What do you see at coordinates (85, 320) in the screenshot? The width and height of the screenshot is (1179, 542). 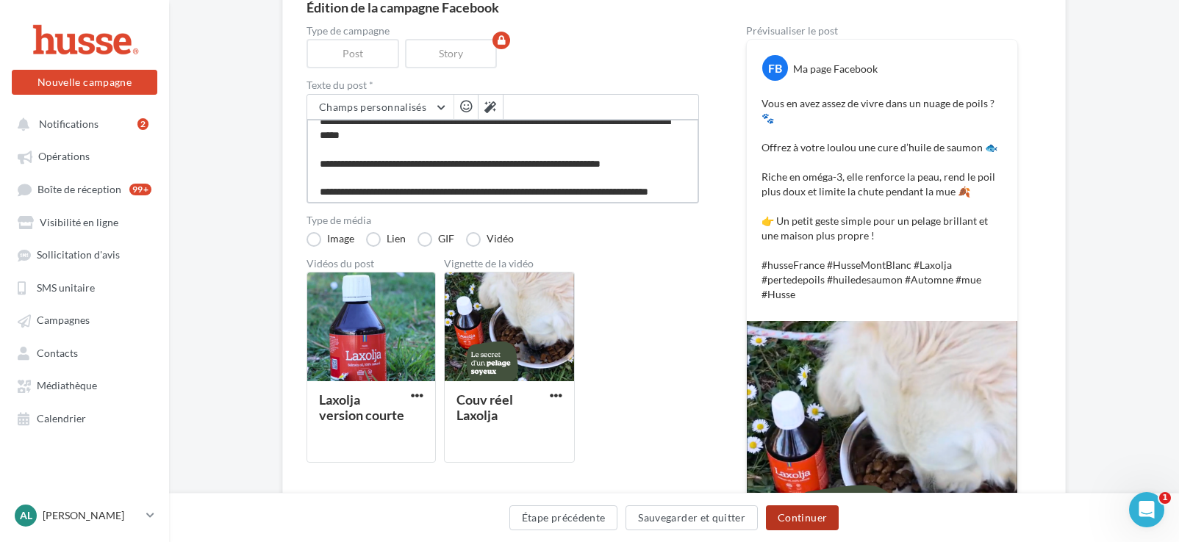 I see `a: Campagnes` at bounding box center [85, 320].